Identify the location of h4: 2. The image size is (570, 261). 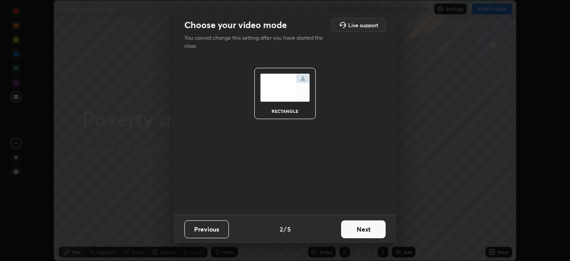
(281, 229).